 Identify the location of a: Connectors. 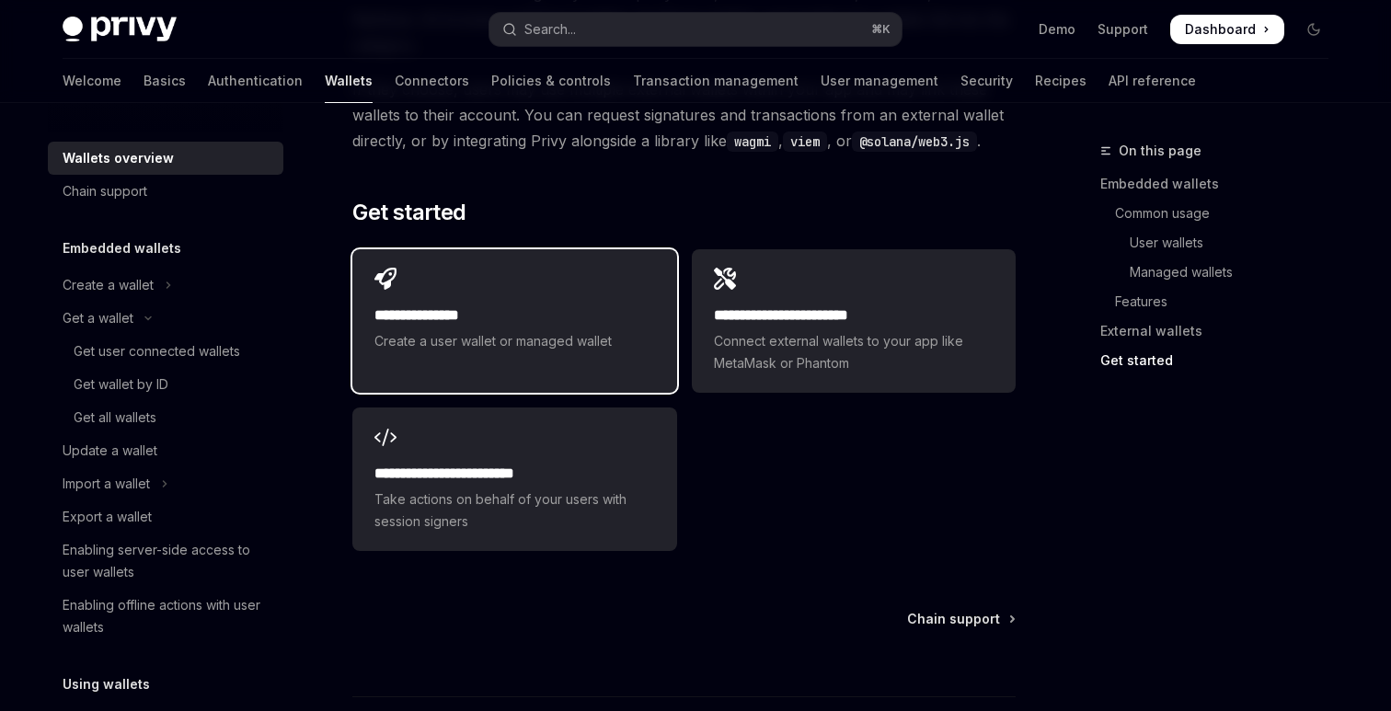
(432, 81).